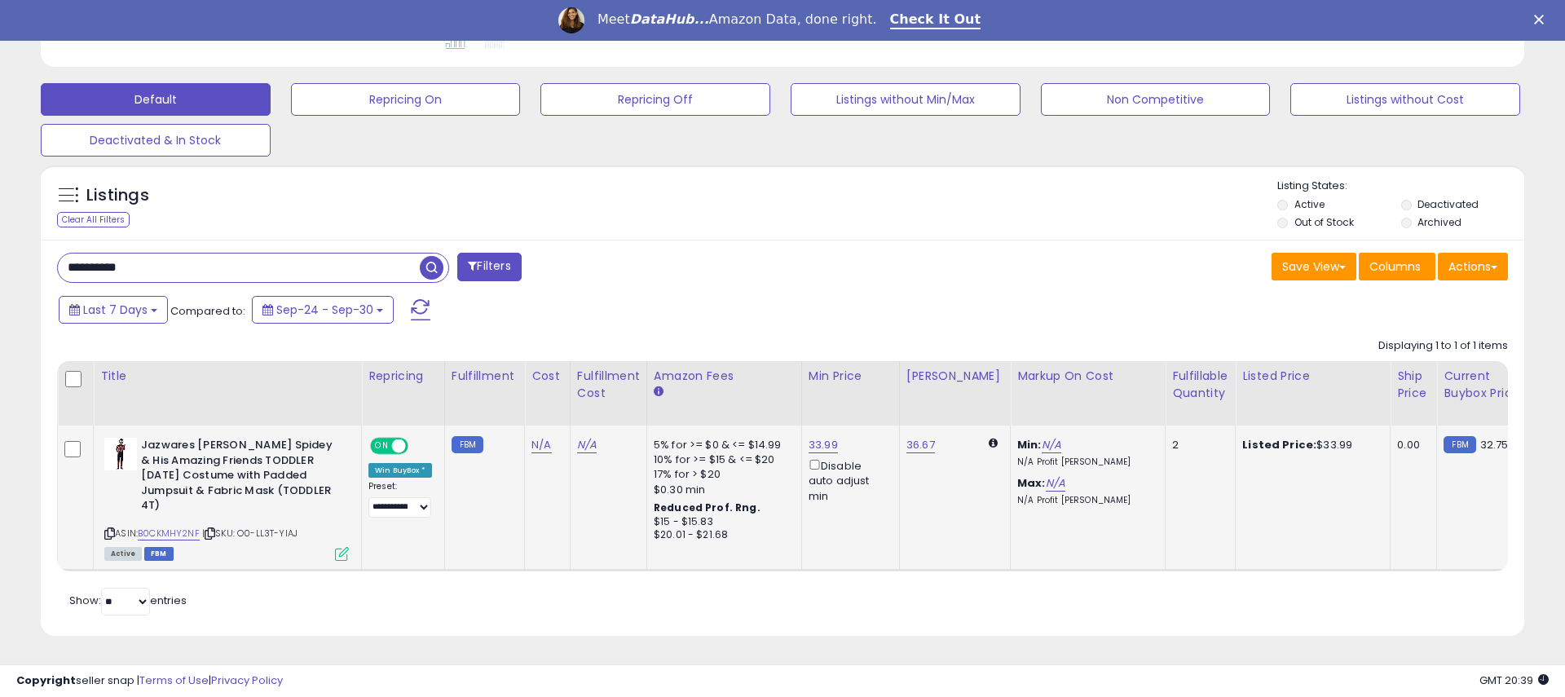  Describe the element at coordinates (1313, 376) in the screenshot. I see `div: Listed Price` at that location.